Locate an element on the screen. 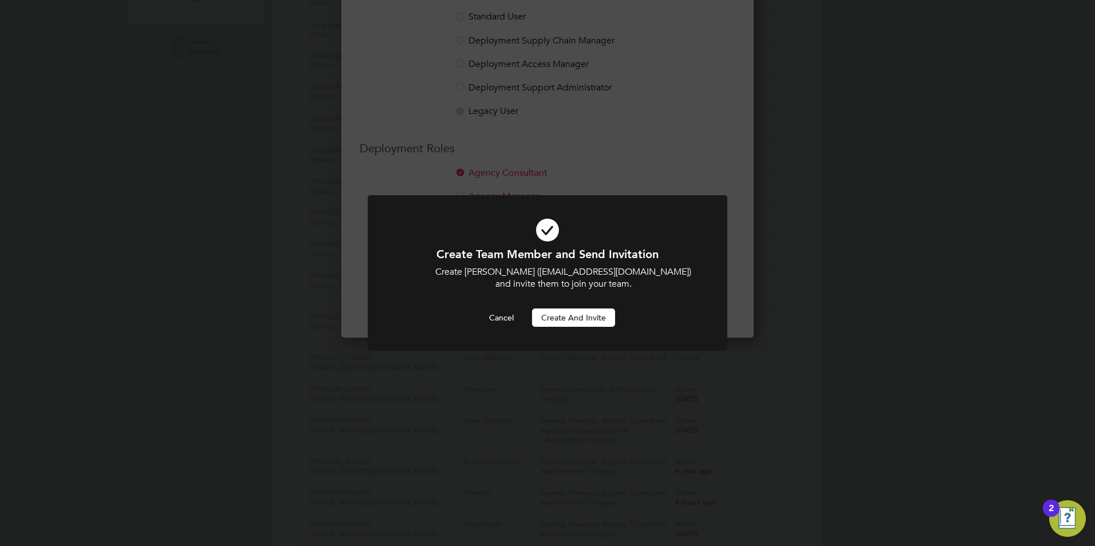  button: Open Resource Center, 2 new notifications is located at coordinates (1067, 519).